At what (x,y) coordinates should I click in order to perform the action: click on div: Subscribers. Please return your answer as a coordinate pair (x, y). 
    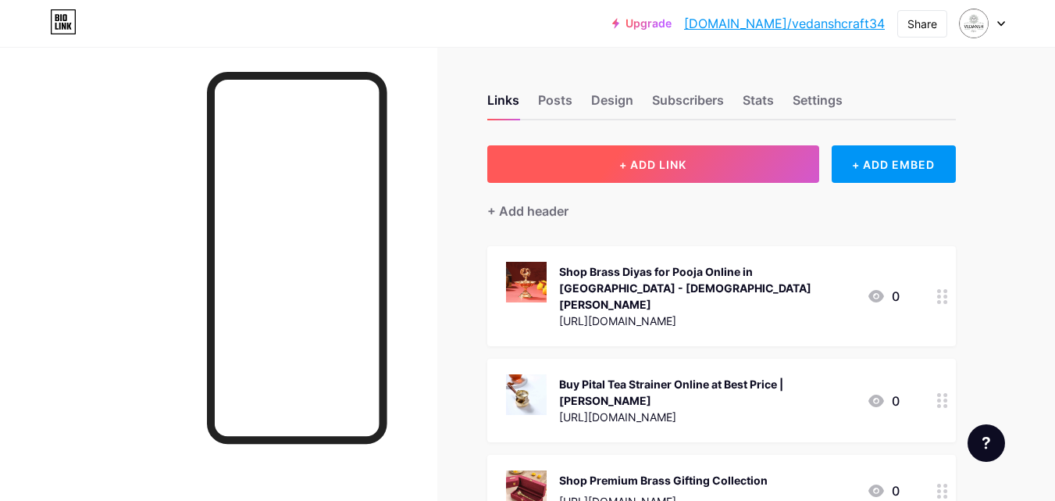
    Looking at the image, I should click on (688, 105).